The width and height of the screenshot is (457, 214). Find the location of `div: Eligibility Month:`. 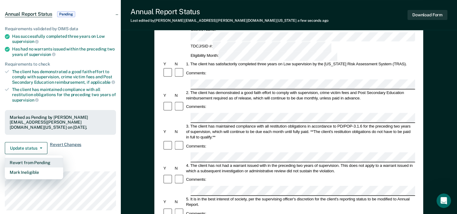

div: Eligibility Month: is located at coordinates (264, 56).